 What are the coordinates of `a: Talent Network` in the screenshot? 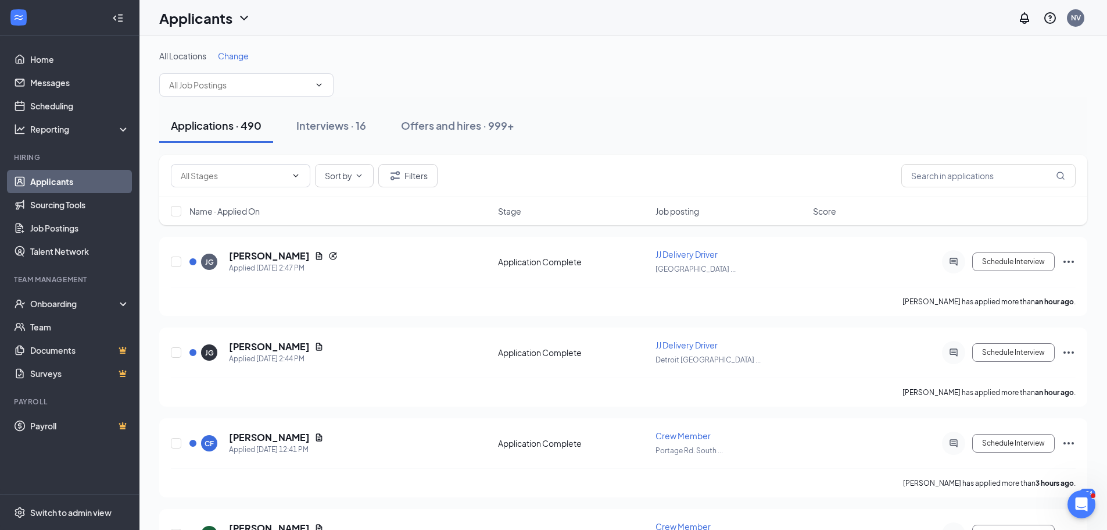 It's located at (80, 251).